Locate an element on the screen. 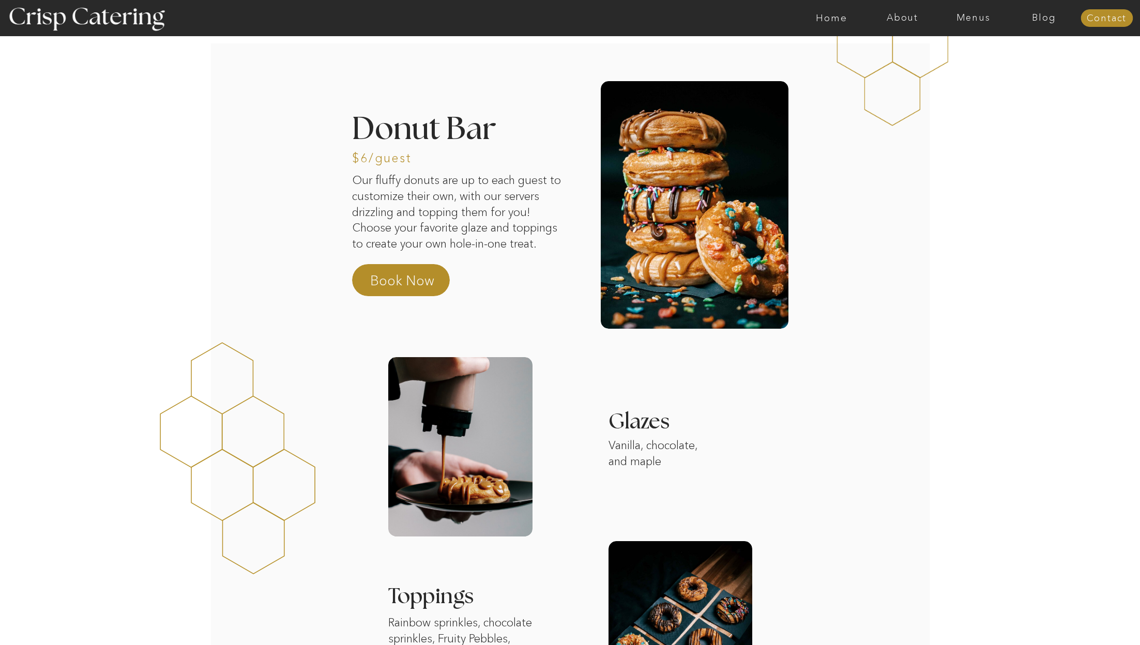 Image resolution: width=1140 pixels, height=645 pixels. h2: Donut Bar is located at coordinates (469, 128).